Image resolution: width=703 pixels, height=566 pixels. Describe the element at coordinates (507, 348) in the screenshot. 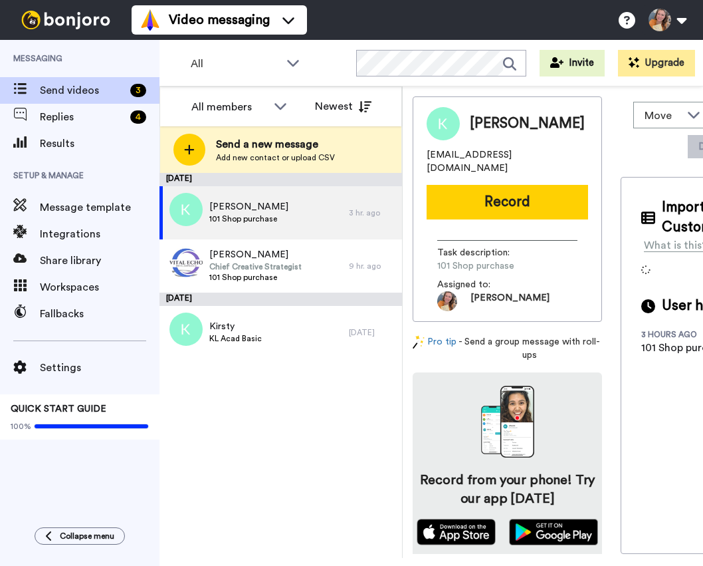

I see `div: - Send a group message with roll-ups` at that location.